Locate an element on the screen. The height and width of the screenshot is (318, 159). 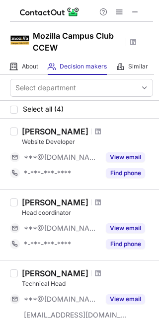
span: About is located at coordinates (30, 66).